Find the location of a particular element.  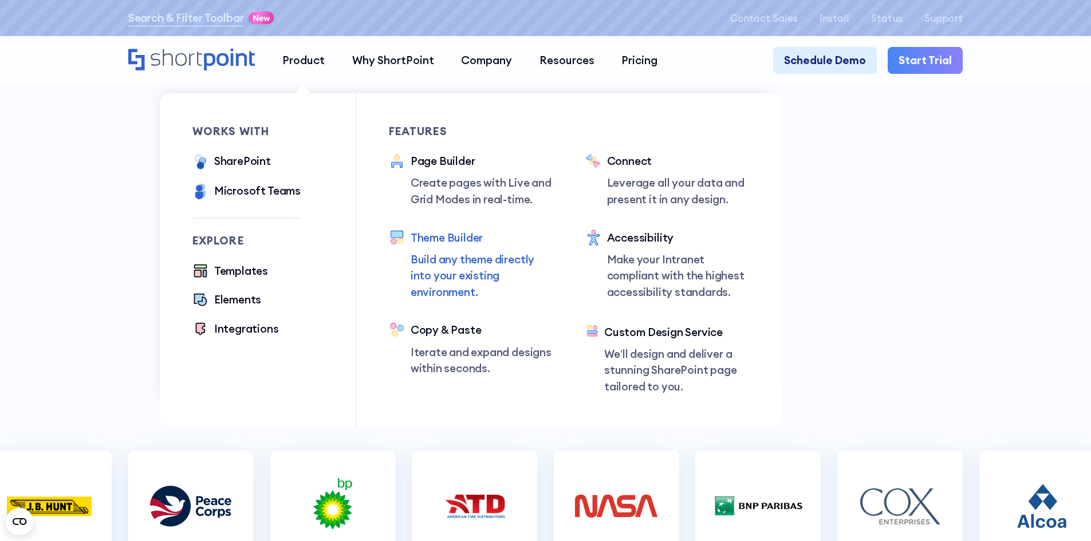

div: Connect is located at coordinates (678, 161).